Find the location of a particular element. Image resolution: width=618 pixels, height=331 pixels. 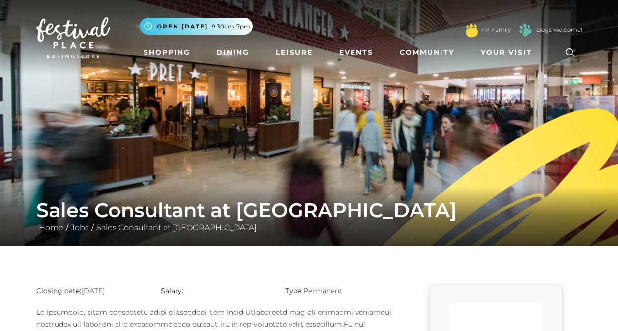

span: Your Visit is located at coordinates (506, 52).